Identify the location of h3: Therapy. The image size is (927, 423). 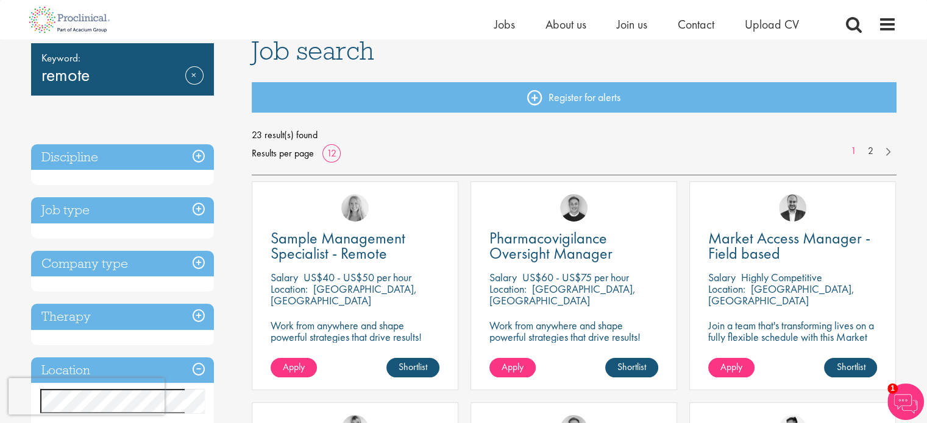
(122, 317).